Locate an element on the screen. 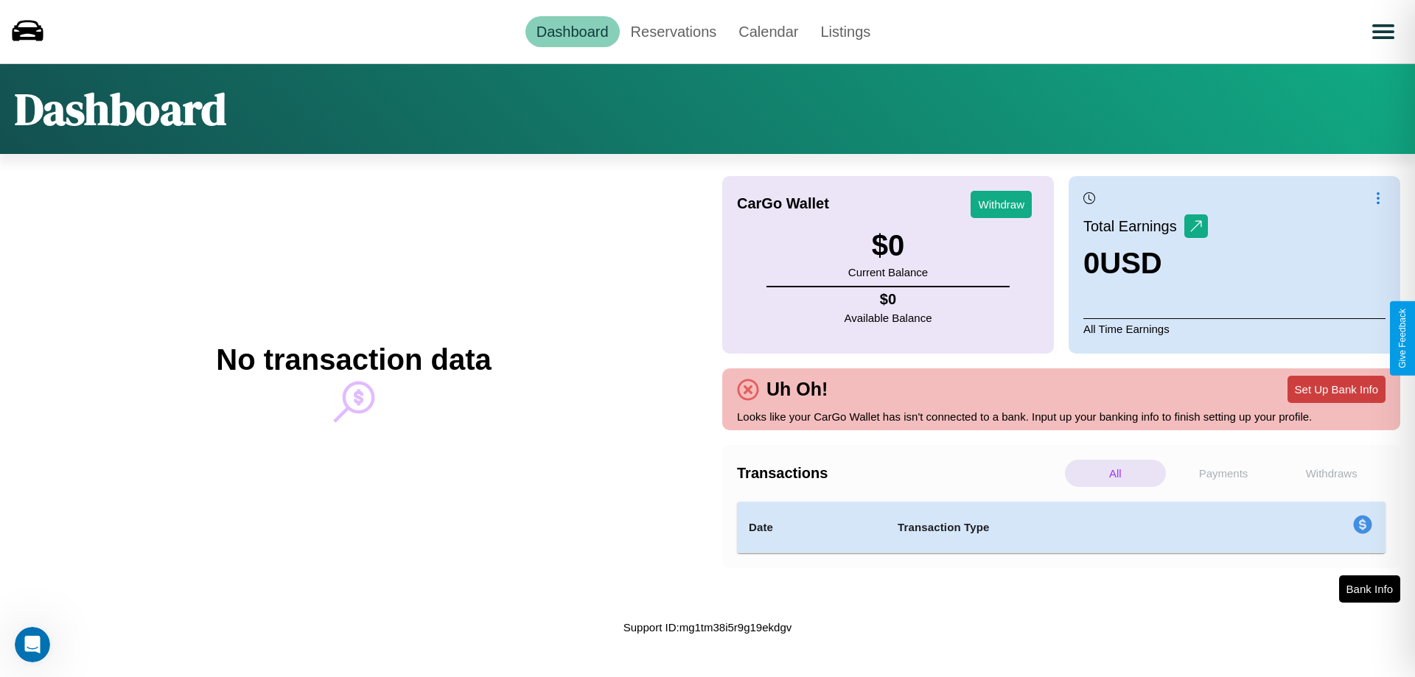  h4: Uh Oh! is located at coordinates (797, 389).